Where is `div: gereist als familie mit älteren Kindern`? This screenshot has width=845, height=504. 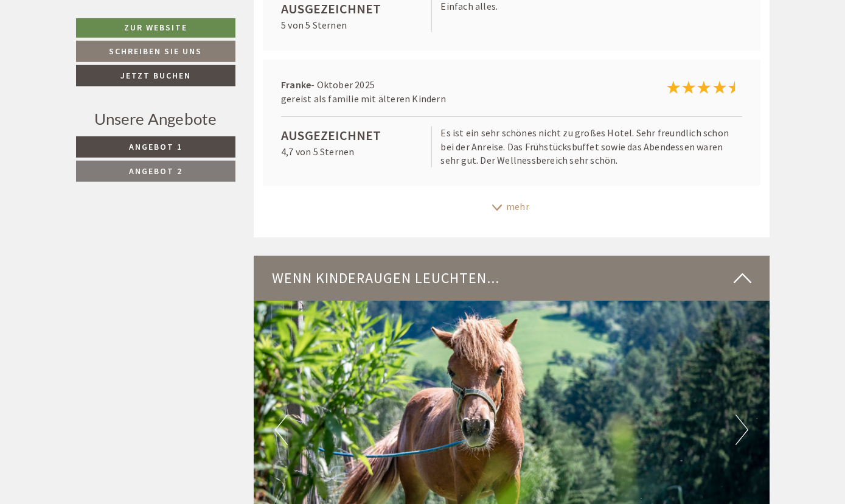 div: gereist als familie mit älteren Kindern is located at coordinates (431, 99).